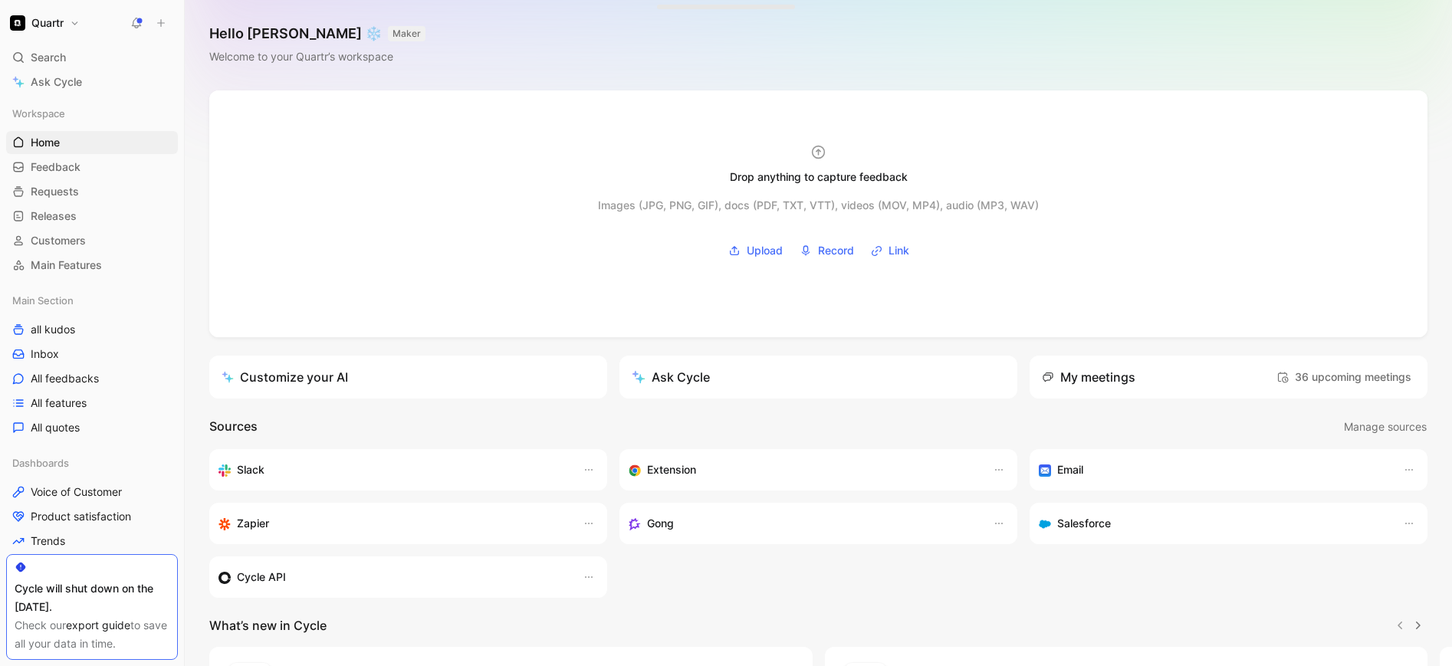 The width and height of the screenshot is (1452, 666). What do you see at coordinates (671, 377) in the screenshot?
I see `div: Ask Cycle` at bounding box center [671, 377].